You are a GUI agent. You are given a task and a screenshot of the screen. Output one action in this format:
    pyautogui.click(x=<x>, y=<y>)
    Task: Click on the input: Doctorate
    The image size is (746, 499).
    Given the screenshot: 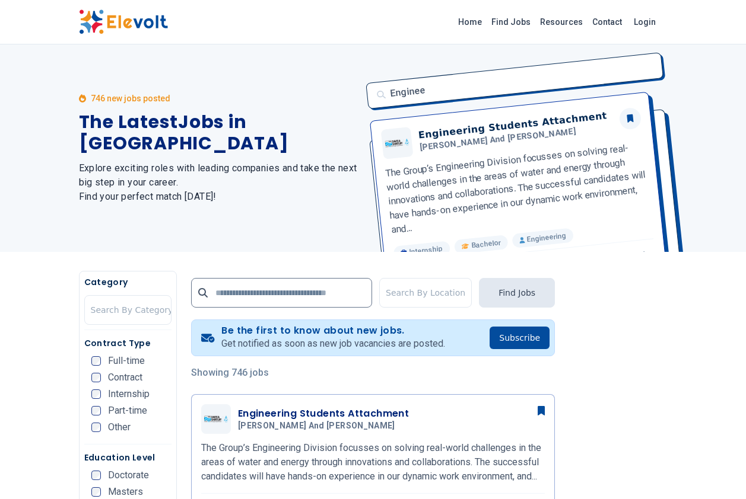 What is the action you would take?
    pyautogui.click(x=96, y=476)
    